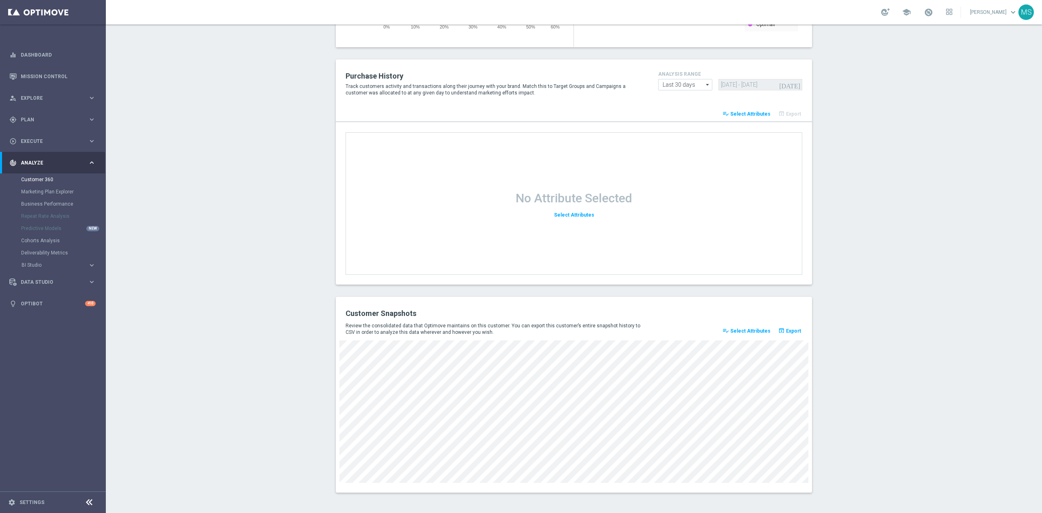 This screenshot has width=1042, height=513. I want to click on button: play_circle_outline Execute keyboard_arrow_right, so click(52, 141).